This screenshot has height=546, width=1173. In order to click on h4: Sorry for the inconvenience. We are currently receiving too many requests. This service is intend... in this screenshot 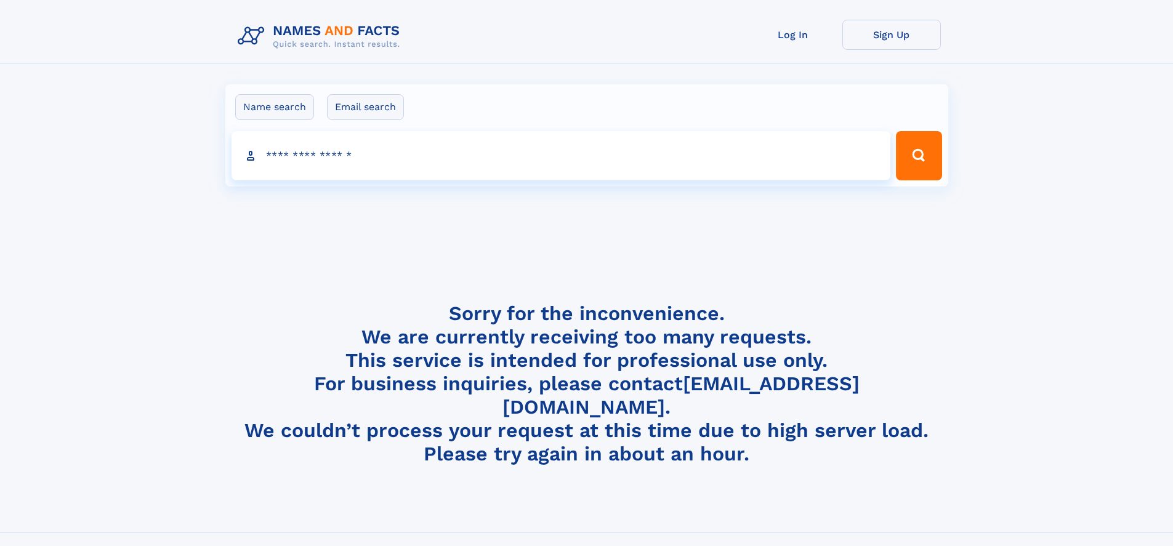, I will do `click(587, 384)`.